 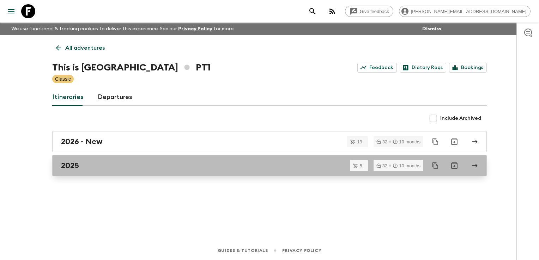 What do you see at coordinates (468, 68) in the screenshot?
I see `a: Bookings` at bounding box center [468, 68].